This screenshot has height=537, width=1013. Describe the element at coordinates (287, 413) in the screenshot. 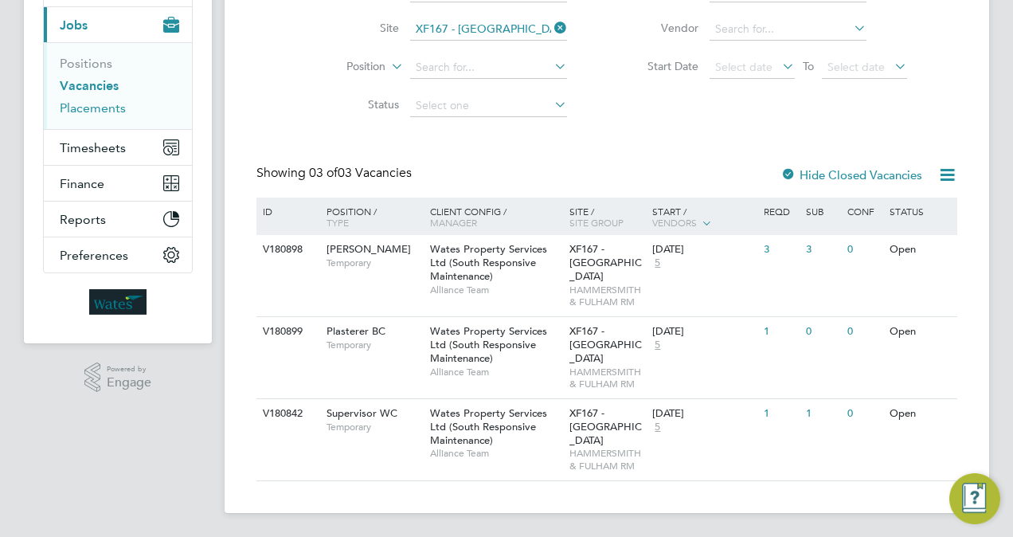

I see `div: V180842` at that location.